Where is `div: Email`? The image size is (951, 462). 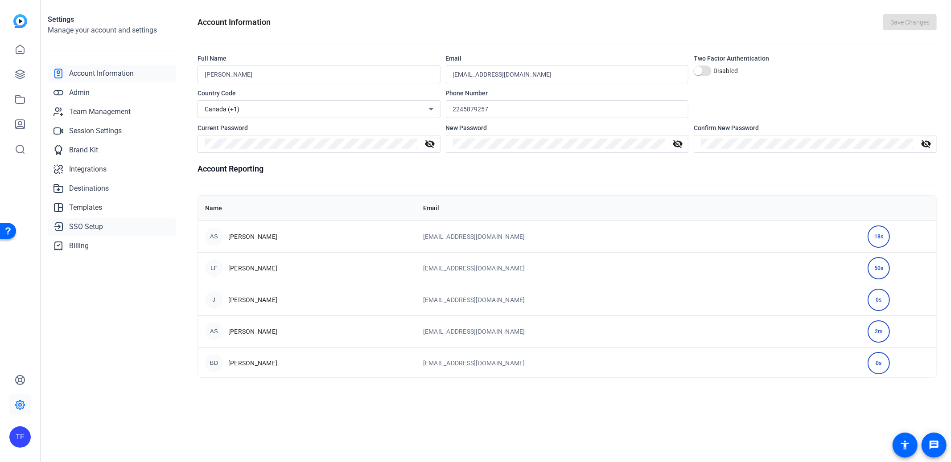 div: Email is located at coordinates (567, 58).